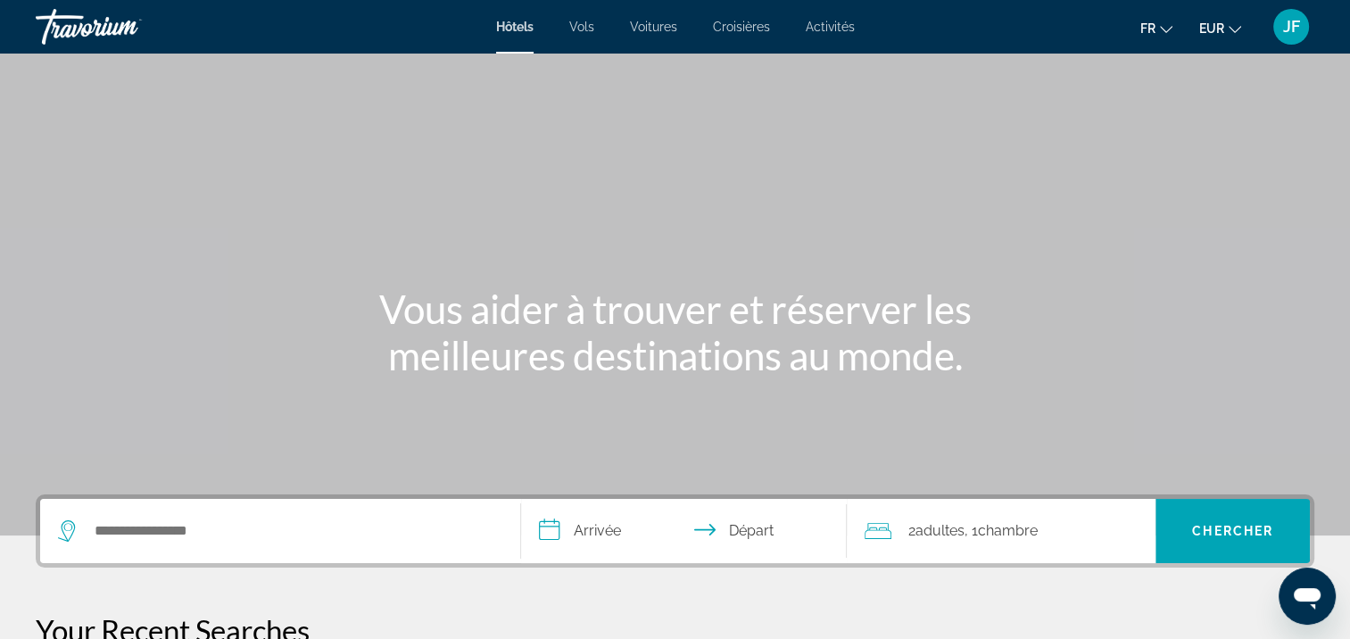  I want to click on span: 2, so click(935, 531).